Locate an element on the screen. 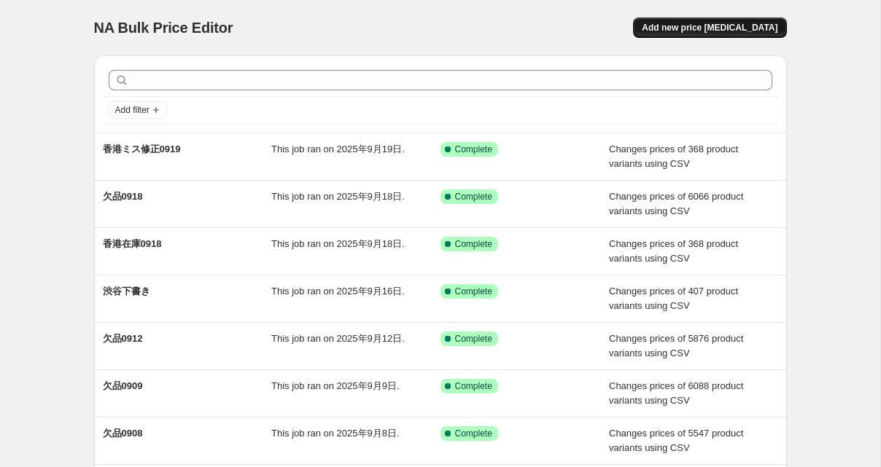 This screenshot has width=881, height=467. span: Changes prices of 5876 product variants using CSV is located at coordinates (676, 346).